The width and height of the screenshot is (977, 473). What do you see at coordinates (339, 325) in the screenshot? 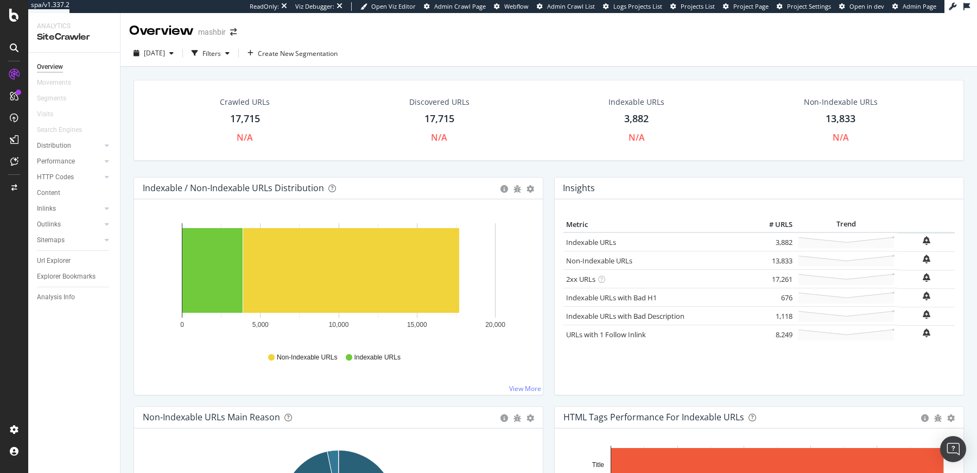
I see `text: 10,000` at bounding box center [339, 325].